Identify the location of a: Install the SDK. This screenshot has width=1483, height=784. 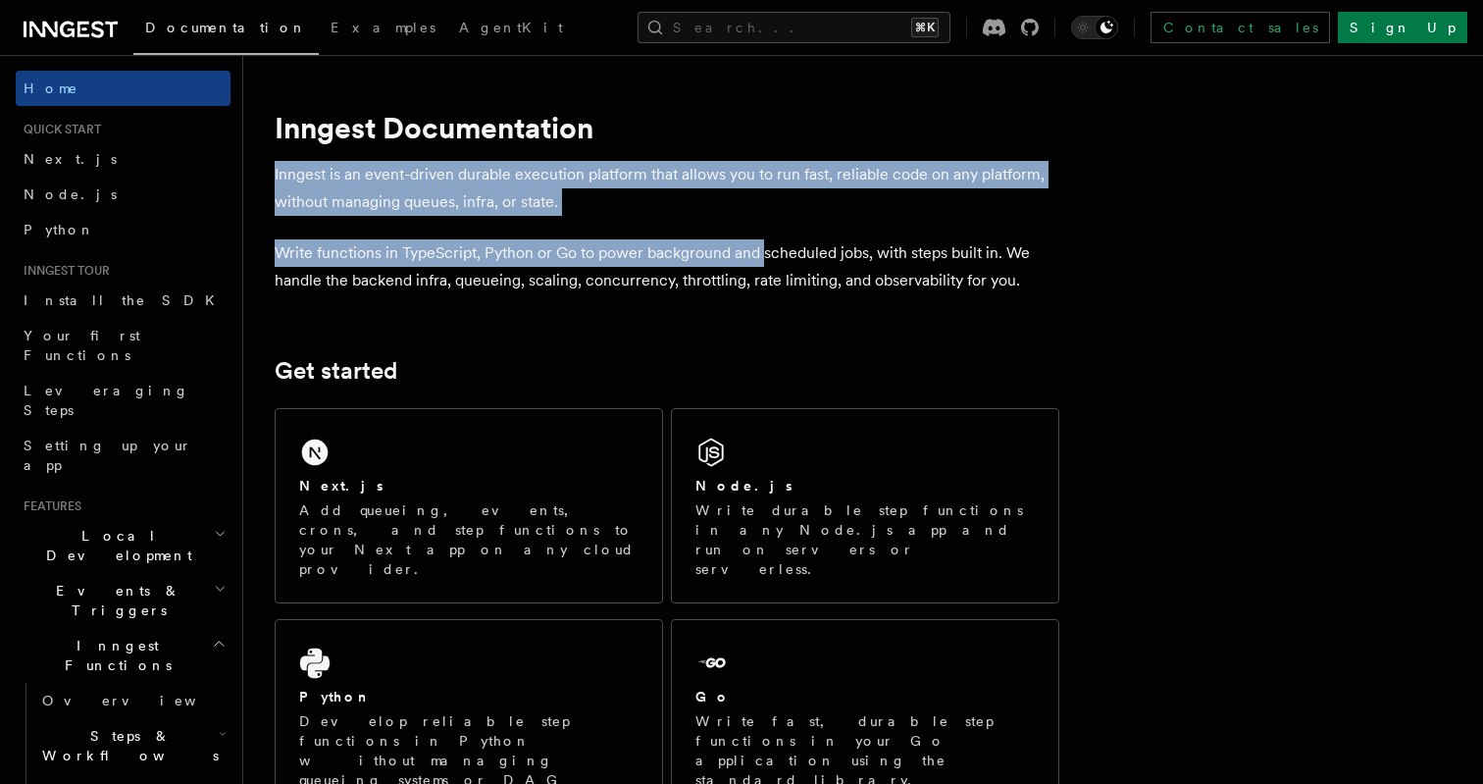
(123, 300).